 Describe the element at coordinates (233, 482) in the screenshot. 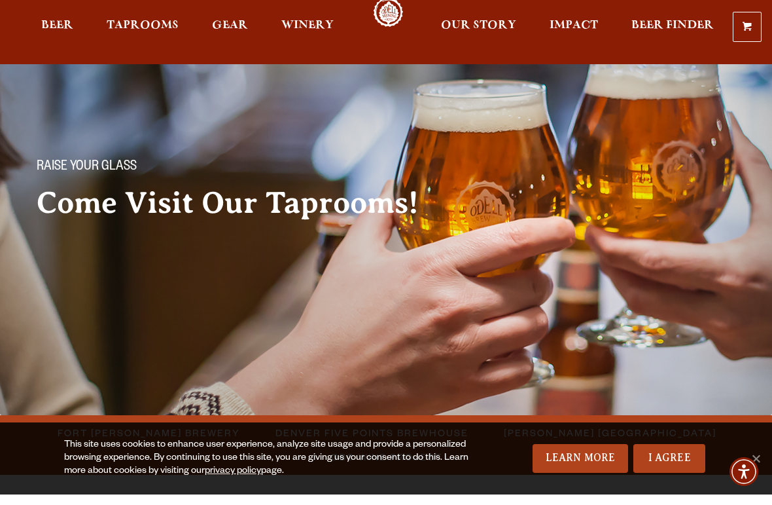

I see `a: privacy policy` at that location.